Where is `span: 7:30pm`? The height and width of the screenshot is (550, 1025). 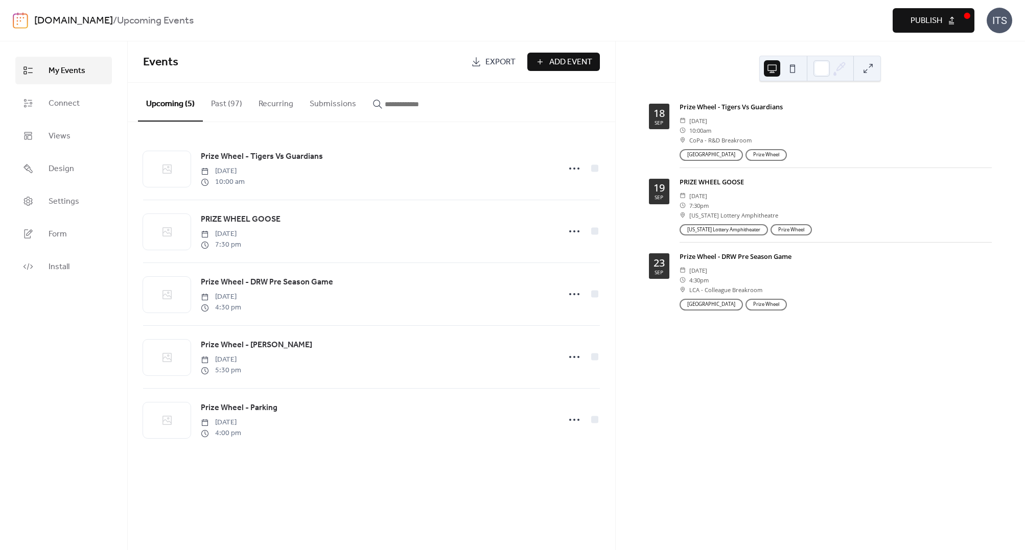 span: 7:30pm is located at coordinates (699, 205).